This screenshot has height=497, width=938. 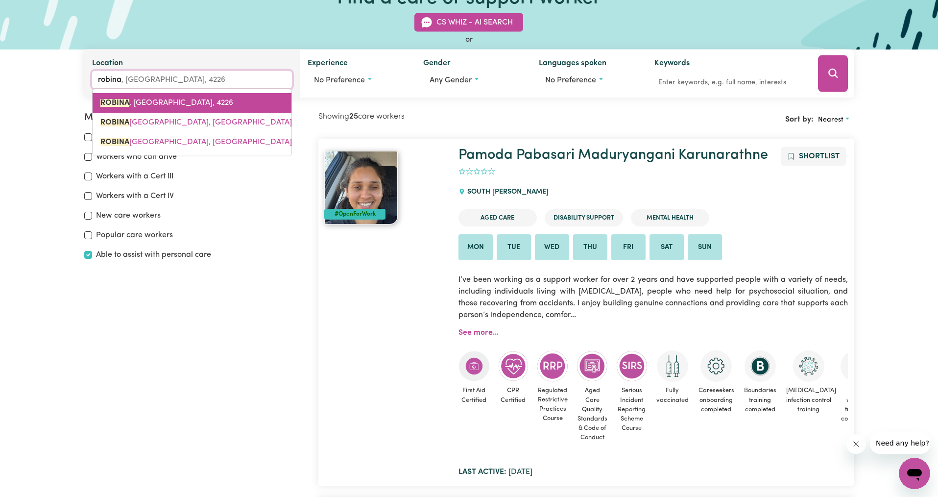 What do you see at coordinates (437, 64) in the screenshot?
I see `label: Gender` at bounding box center [437, 64].